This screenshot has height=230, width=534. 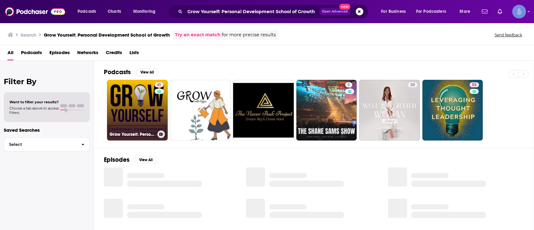 I want to click on span: Credits, so click(x=114, y=54).